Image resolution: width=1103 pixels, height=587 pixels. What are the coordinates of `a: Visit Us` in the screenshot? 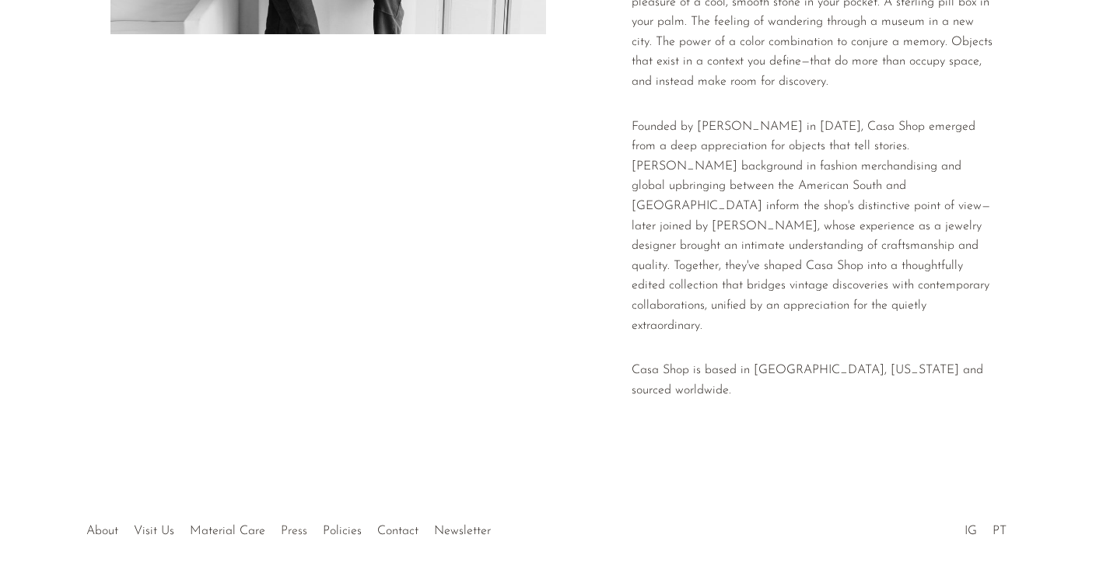 It's located at (154, 531).